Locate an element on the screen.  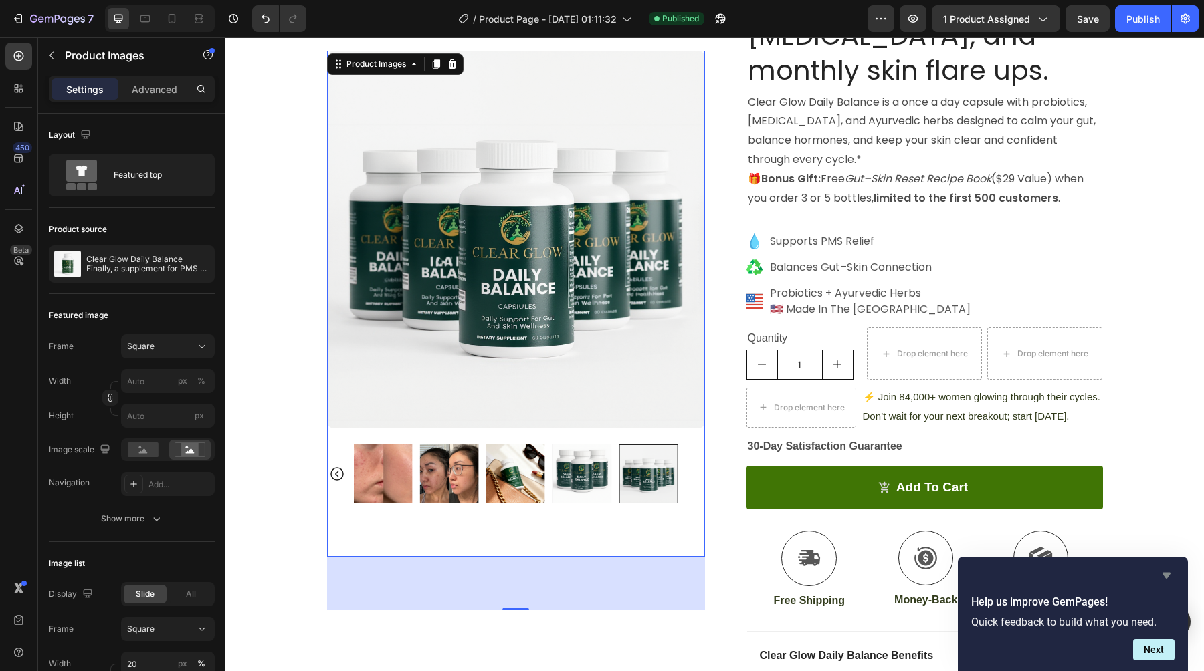
div: Show more is located at coordinates (132, 519).